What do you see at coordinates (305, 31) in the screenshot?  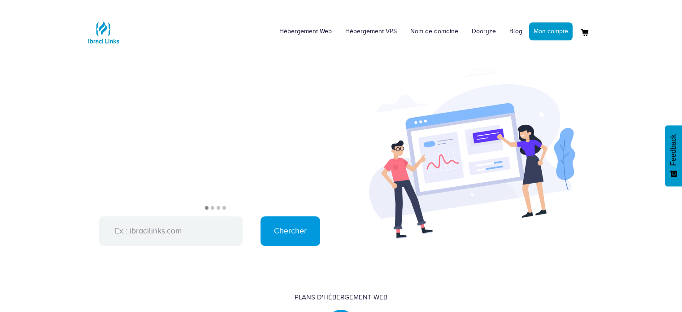 I see `a: Hébergement Web` at bounding box center [305, 31].